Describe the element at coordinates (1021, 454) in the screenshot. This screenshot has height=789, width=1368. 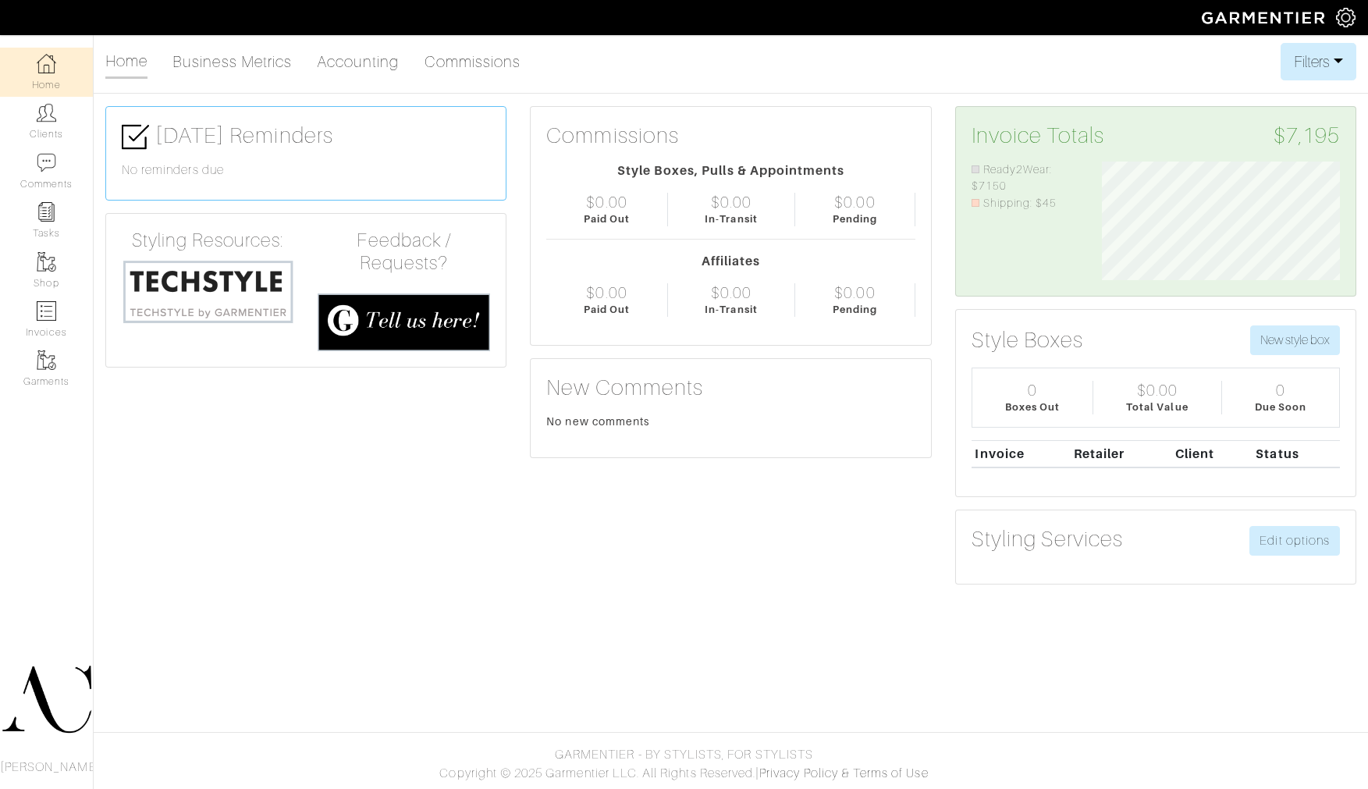
I see `th: Invoice` at that location.